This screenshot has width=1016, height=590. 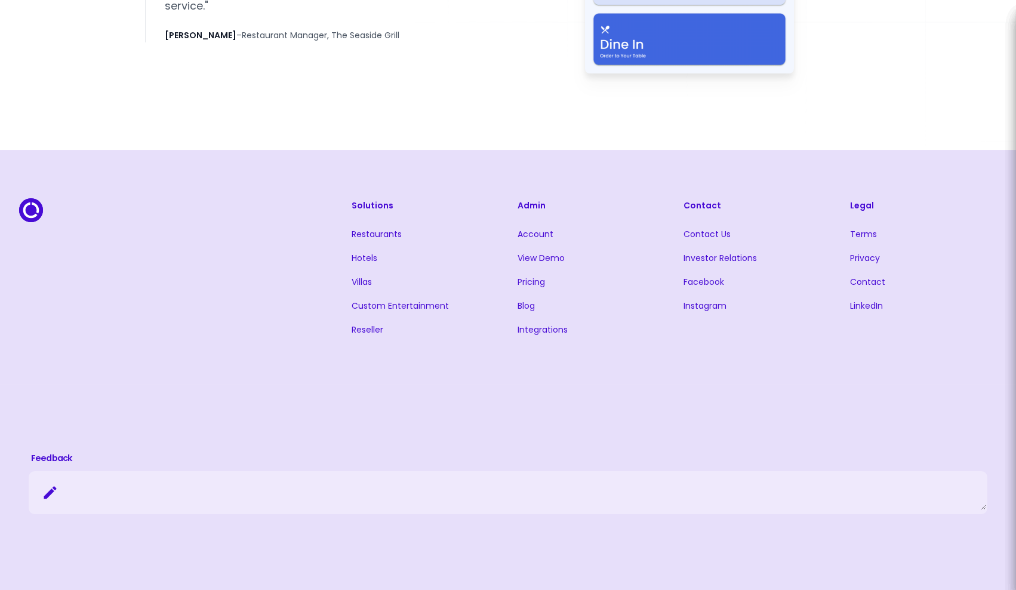 I want to click on h3: Legal, so click(x=924, y=205).